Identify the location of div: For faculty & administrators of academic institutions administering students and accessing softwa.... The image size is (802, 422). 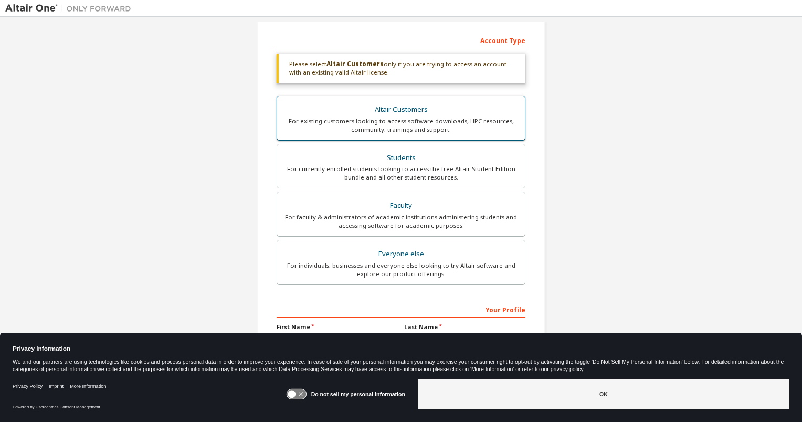
(401, 221).